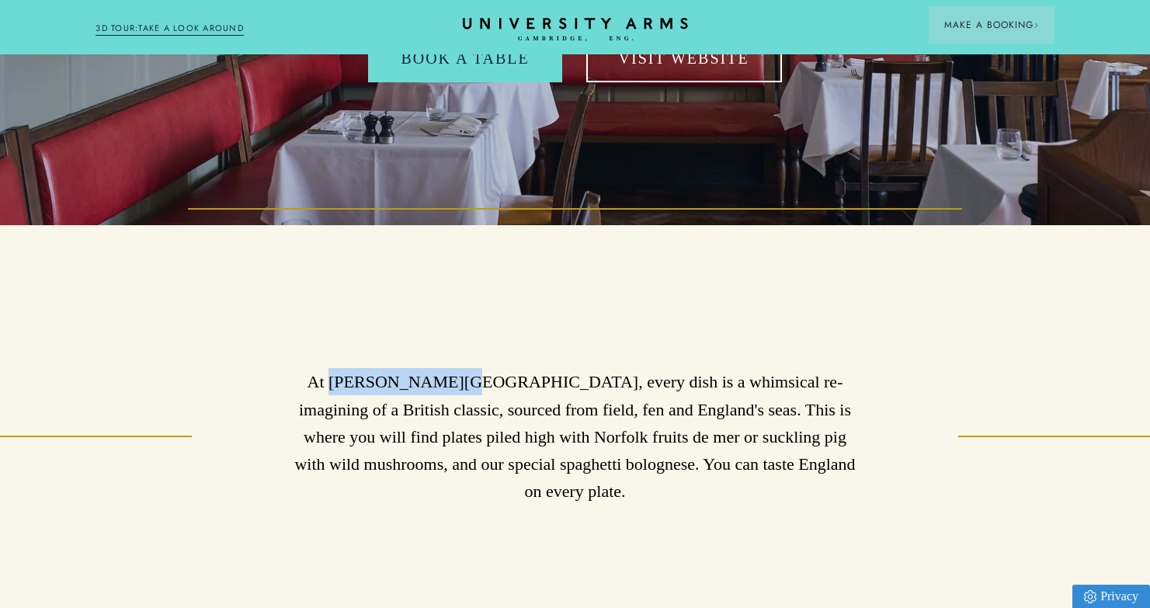  What do you see at coordinates (464, 58) in the screenshot?
I see `a: Book a table` at bounding box center [464, 58].